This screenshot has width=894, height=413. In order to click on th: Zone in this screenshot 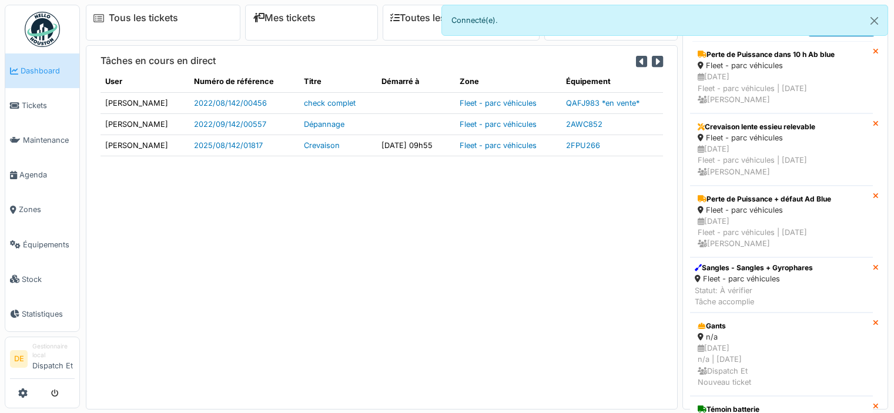, I will do `click(508, 82)`.